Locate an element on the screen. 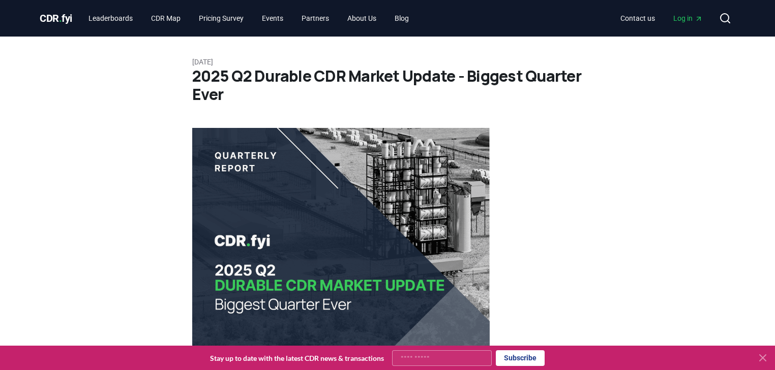  a: Leaderboards is located at coordinates (110, 18).